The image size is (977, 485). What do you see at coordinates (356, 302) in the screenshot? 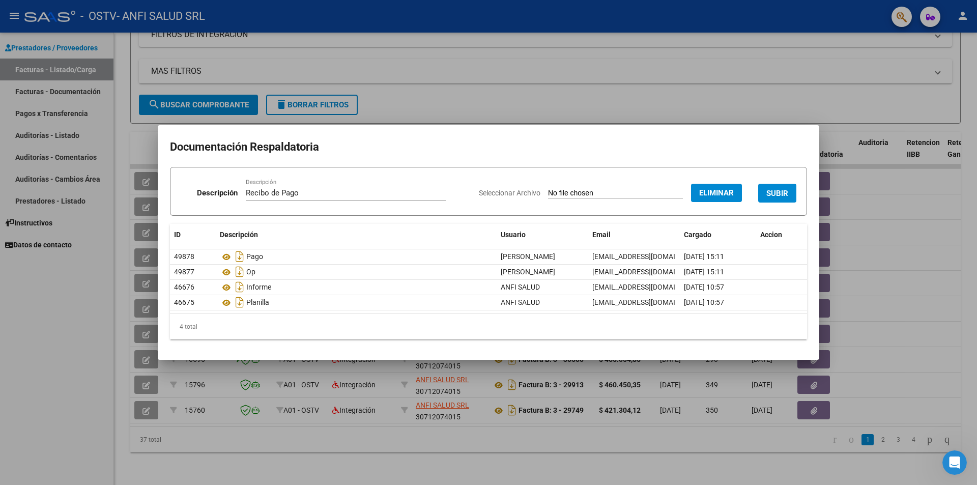
I see `div: Planilla` at bounding box center [356, 302].